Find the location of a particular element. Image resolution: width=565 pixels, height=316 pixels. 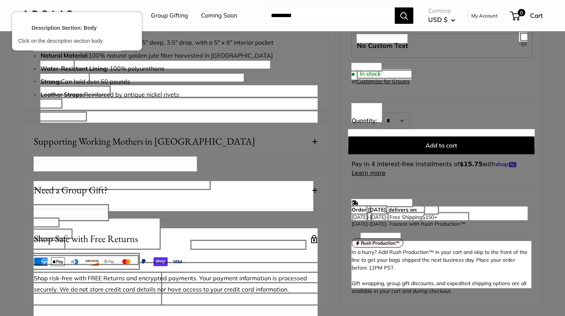

a: 0 Cart is located at coordinates (527, 16).